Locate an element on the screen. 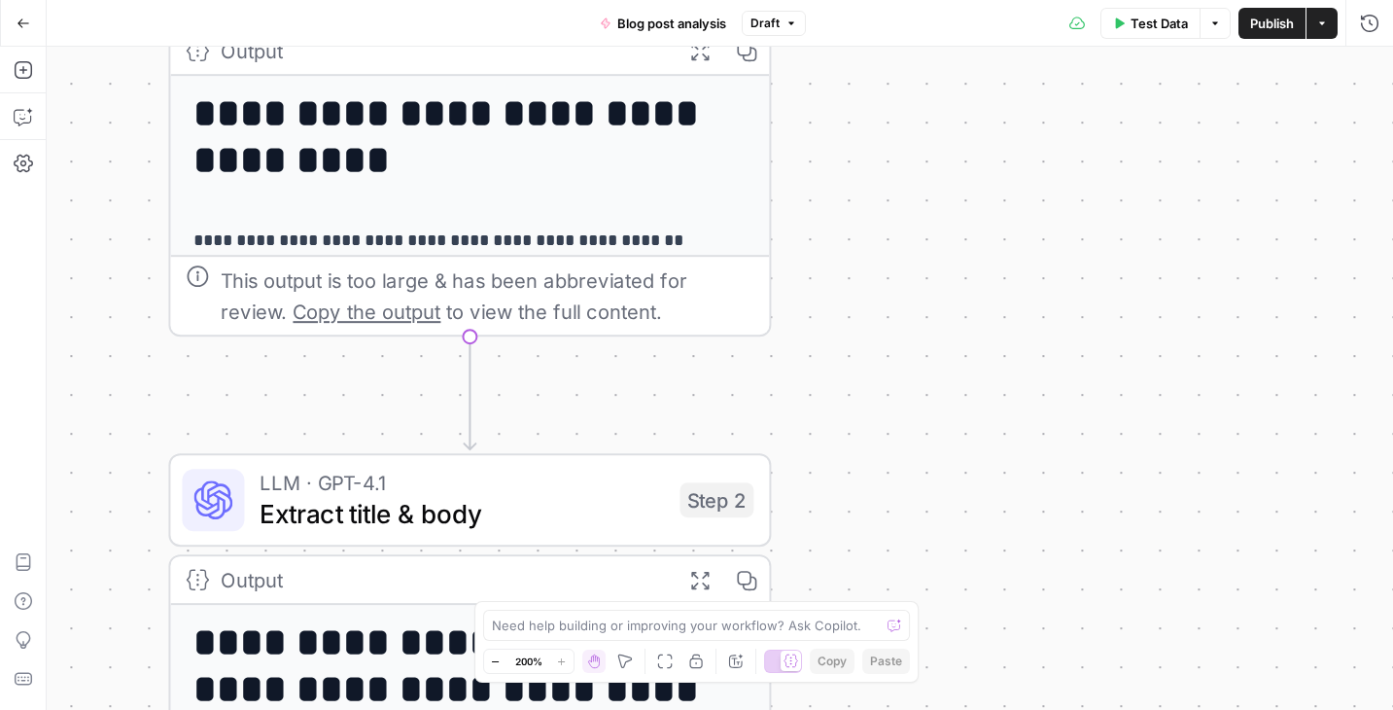 The image size is (1393, 710). button: Draft is located at coordinates (774, 23).